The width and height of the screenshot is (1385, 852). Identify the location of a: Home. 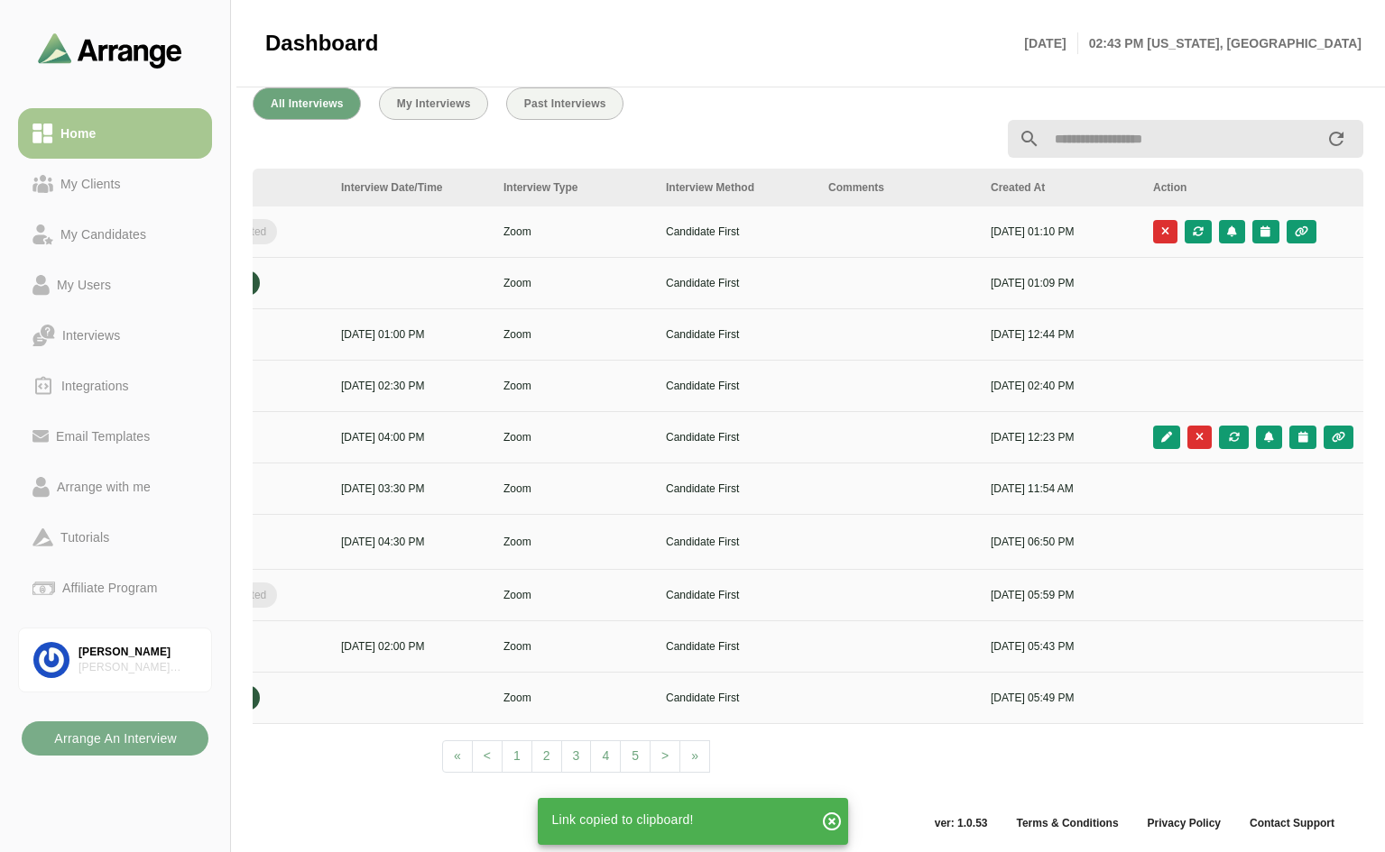
(115, 134).